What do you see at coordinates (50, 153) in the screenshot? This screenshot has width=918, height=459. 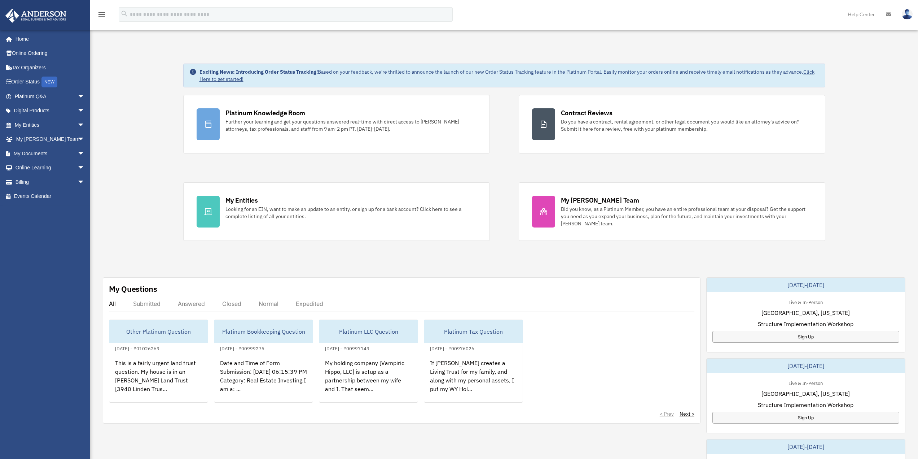 I see `a: My Documentsarrow_drop_down` at bounding box center [50, 153].